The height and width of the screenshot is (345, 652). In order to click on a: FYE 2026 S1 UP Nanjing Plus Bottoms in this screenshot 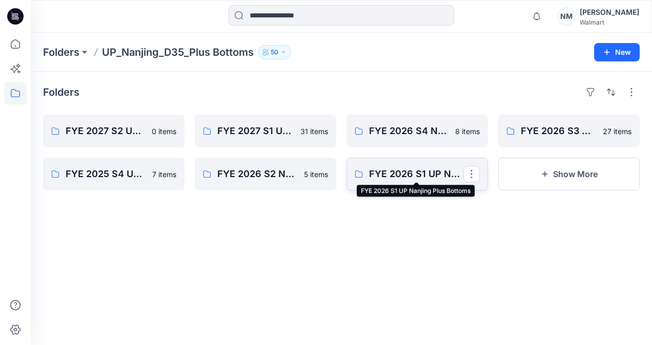, I will do `click(417, 174)`.